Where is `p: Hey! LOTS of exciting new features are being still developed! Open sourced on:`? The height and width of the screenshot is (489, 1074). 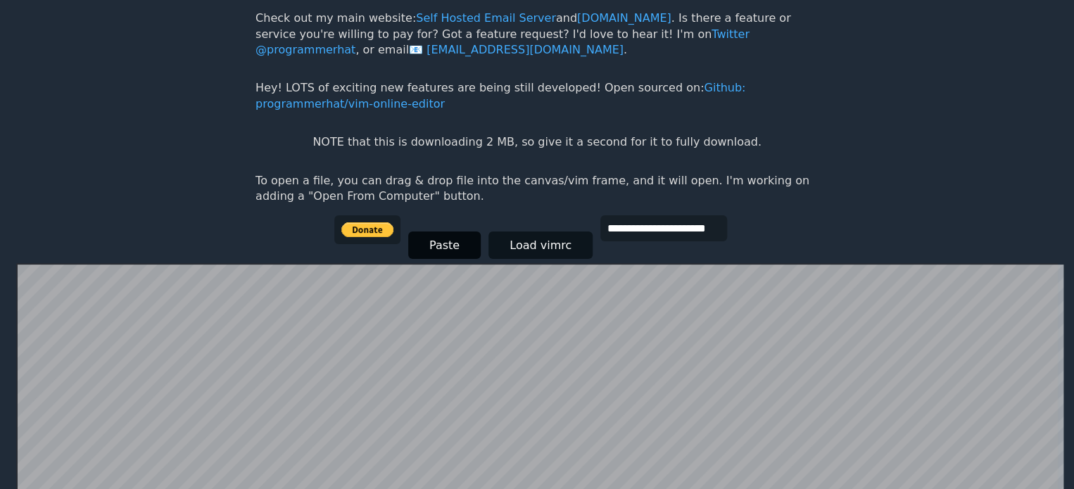
p: Hey! LOTS of exciting new features are being still developed! Open sourced on: is located at coordinates (537, 96).